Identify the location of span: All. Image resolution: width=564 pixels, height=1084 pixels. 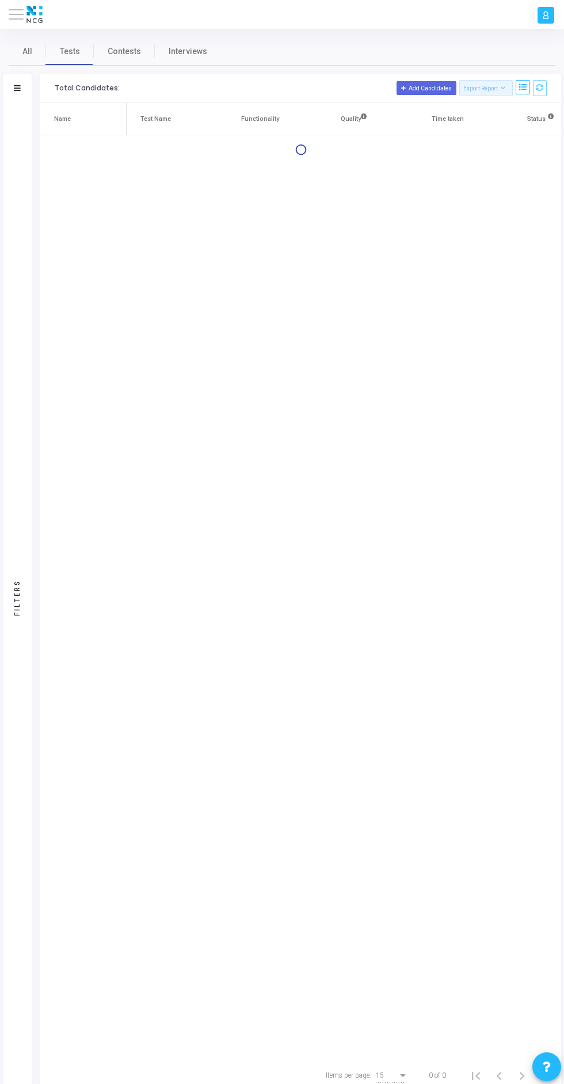
(27, 51).